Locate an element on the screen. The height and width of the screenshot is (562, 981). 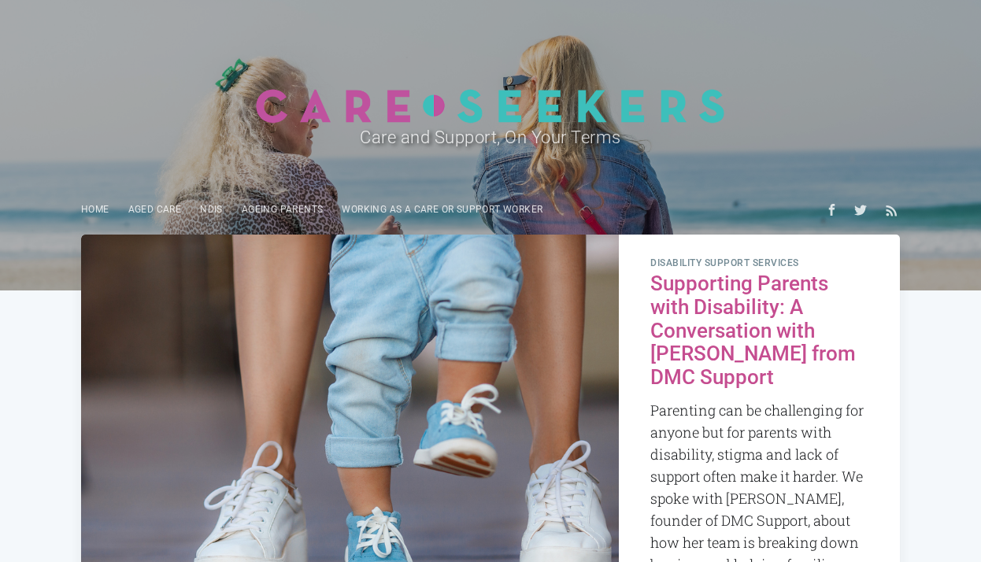
a: Working as a care or support worker is located at coordinates (442, 209).